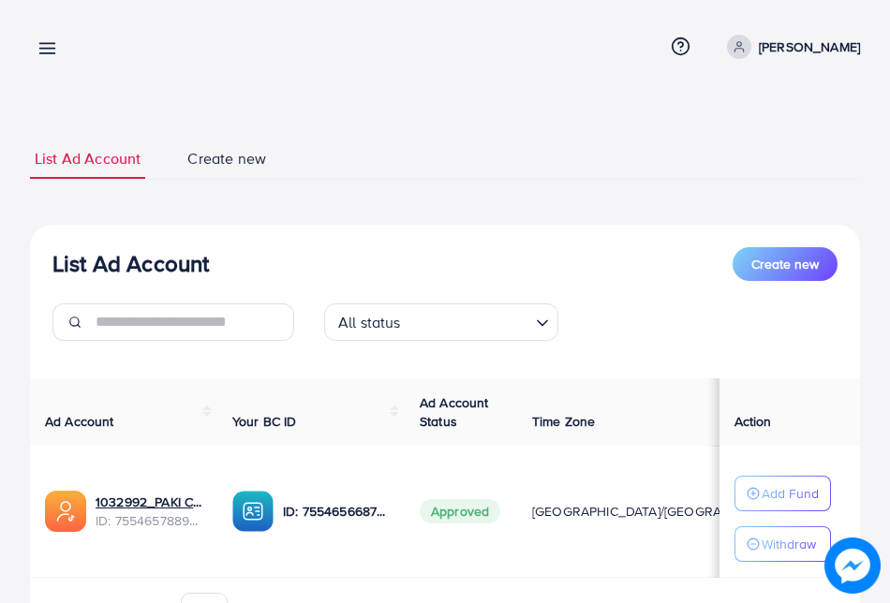 This screenshot has width=890, height=603. What do you see at coordinates (790, 494) in the screenshot?
I see `p: Add Fund` at bounding box center [790, 494].